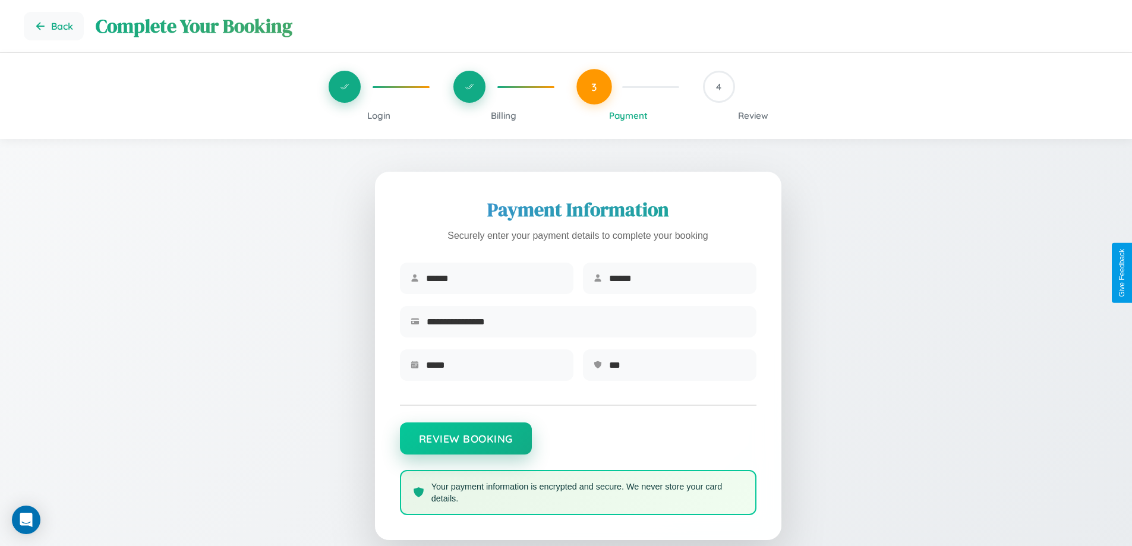  I want to click on span: Billing, so click(504, 115).